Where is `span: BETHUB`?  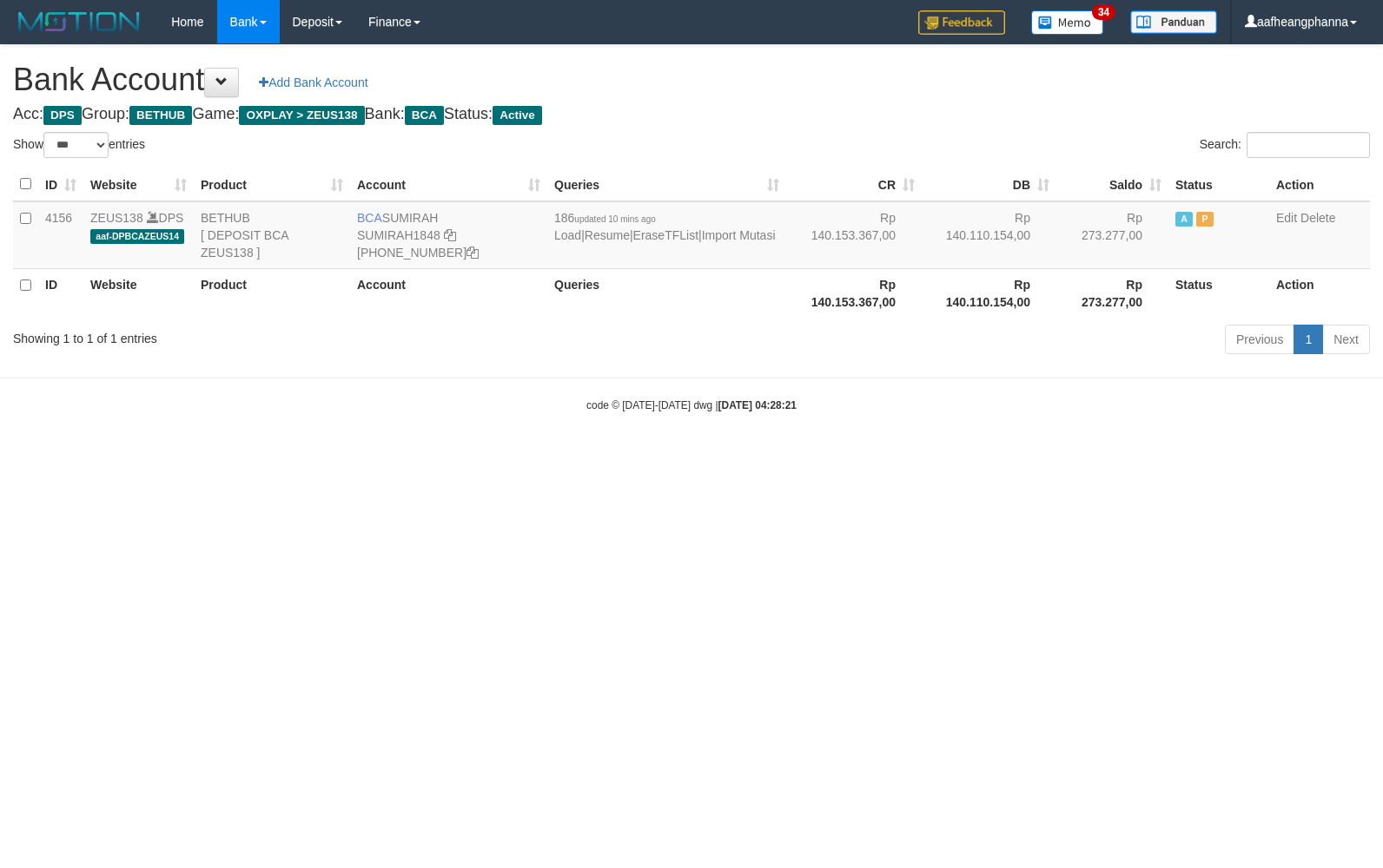 span: BETHUB is located at coordinates (161, 116).